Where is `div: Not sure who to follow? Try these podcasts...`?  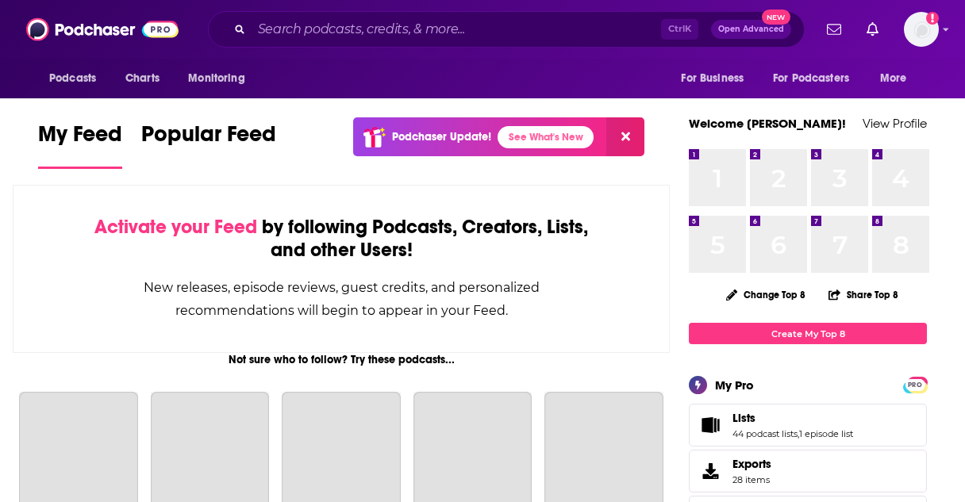
div: Not sure who to follow? Try these podcasts... is located at coordinates (341, 359).